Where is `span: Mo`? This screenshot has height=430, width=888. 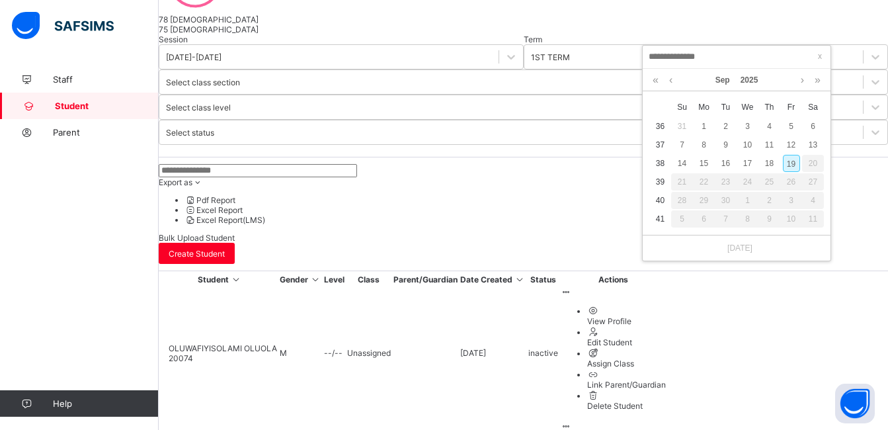 span: Mo is located at coordinates (703, 107).